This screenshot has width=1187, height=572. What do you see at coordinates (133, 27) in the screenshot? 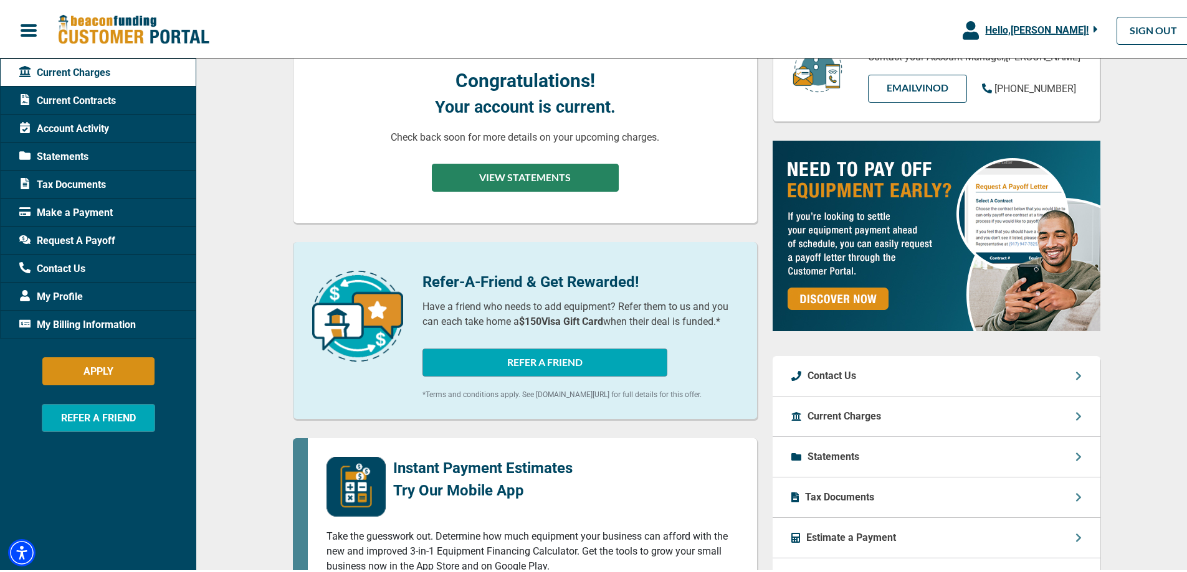
I see `img: Beacon Funding Customer Portal Logo` at bounding box center [133, 27].